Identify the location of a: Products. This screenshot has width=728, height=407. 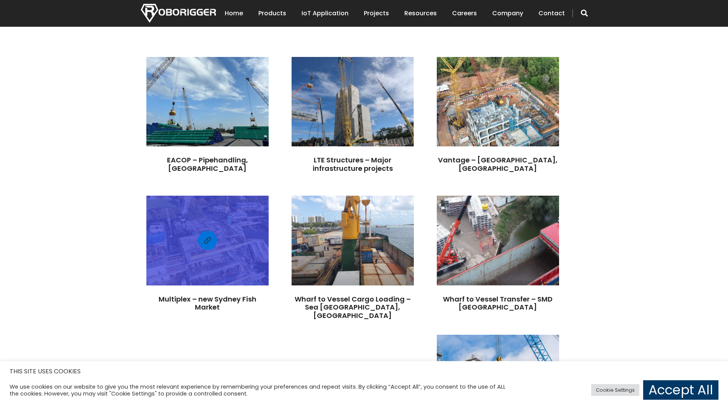
(272, 13).